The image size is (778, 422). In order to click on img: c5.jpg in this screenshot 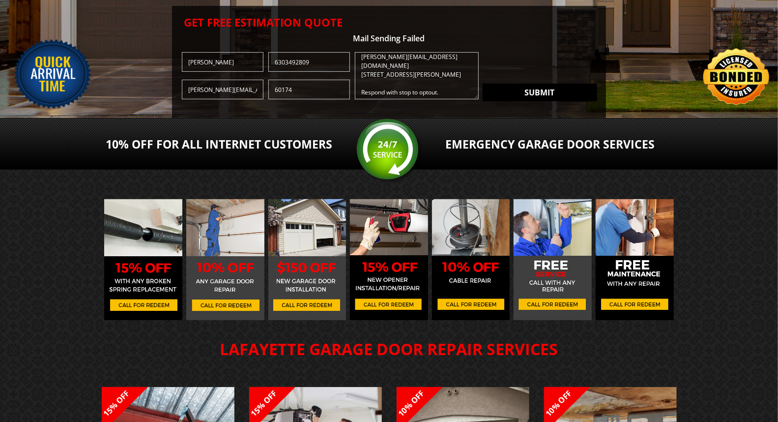, I will do `click(471, 260)`.